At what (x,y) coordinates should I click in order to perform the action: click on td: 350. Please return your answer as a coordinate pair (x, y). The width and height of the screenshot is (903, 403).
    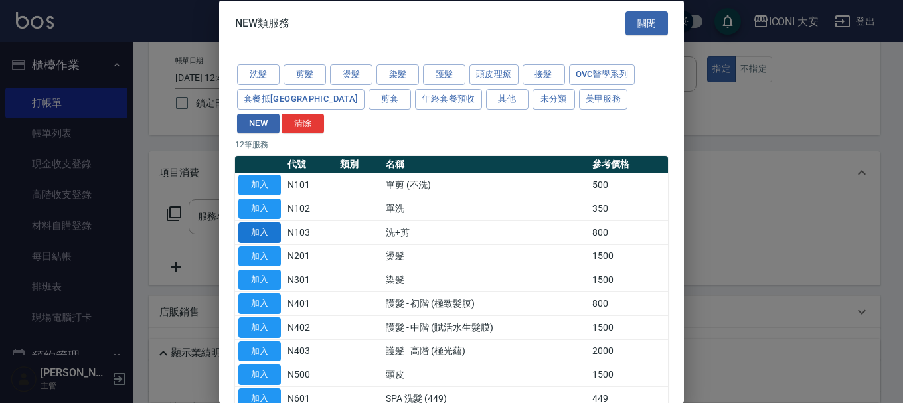
    Looking at the image, I should click on (628, 208).